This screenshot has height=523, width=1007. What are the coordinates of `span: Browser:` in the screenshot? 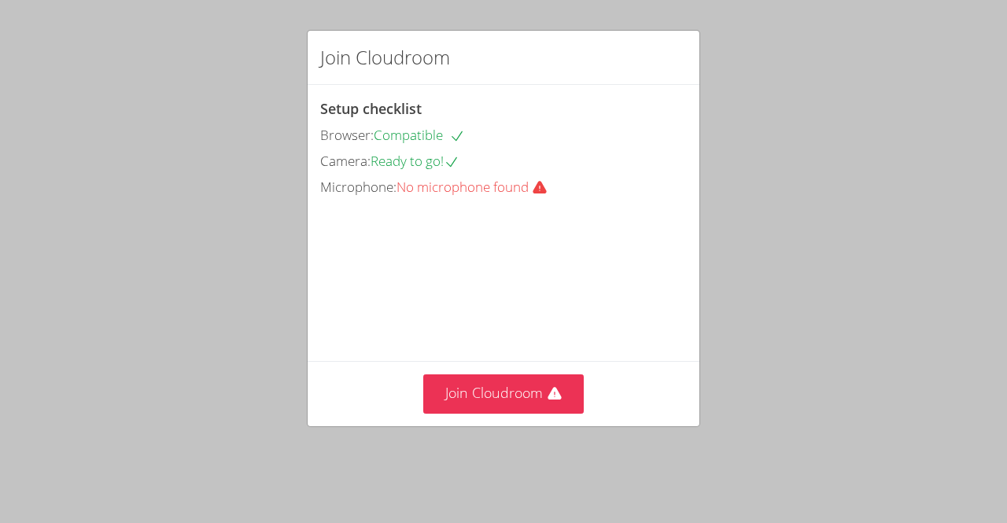 It's located at (347, 135).